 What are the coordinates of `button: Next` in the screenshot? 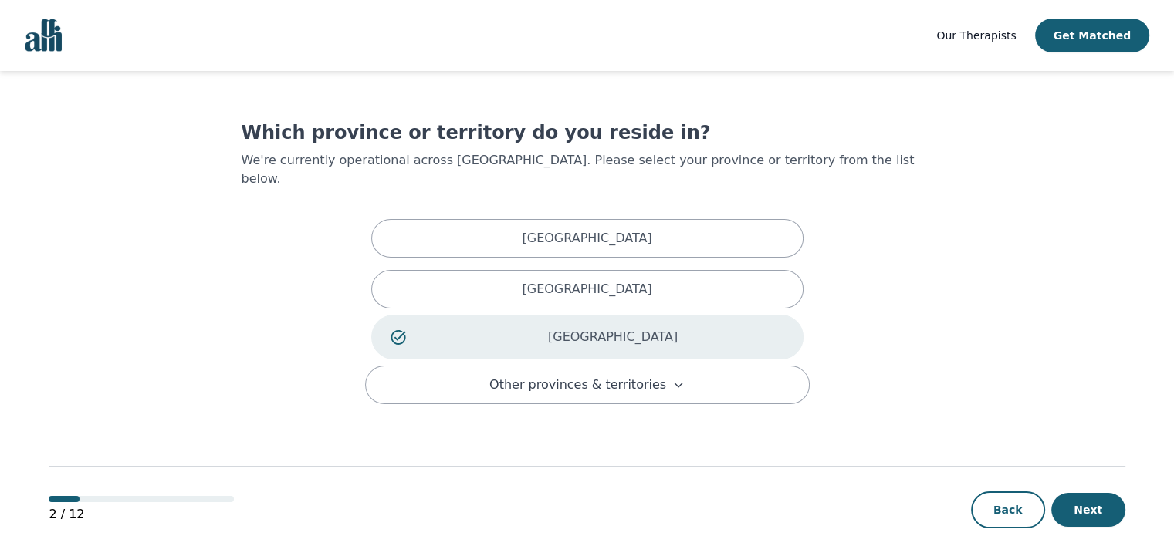 It's located at (1088, 510).